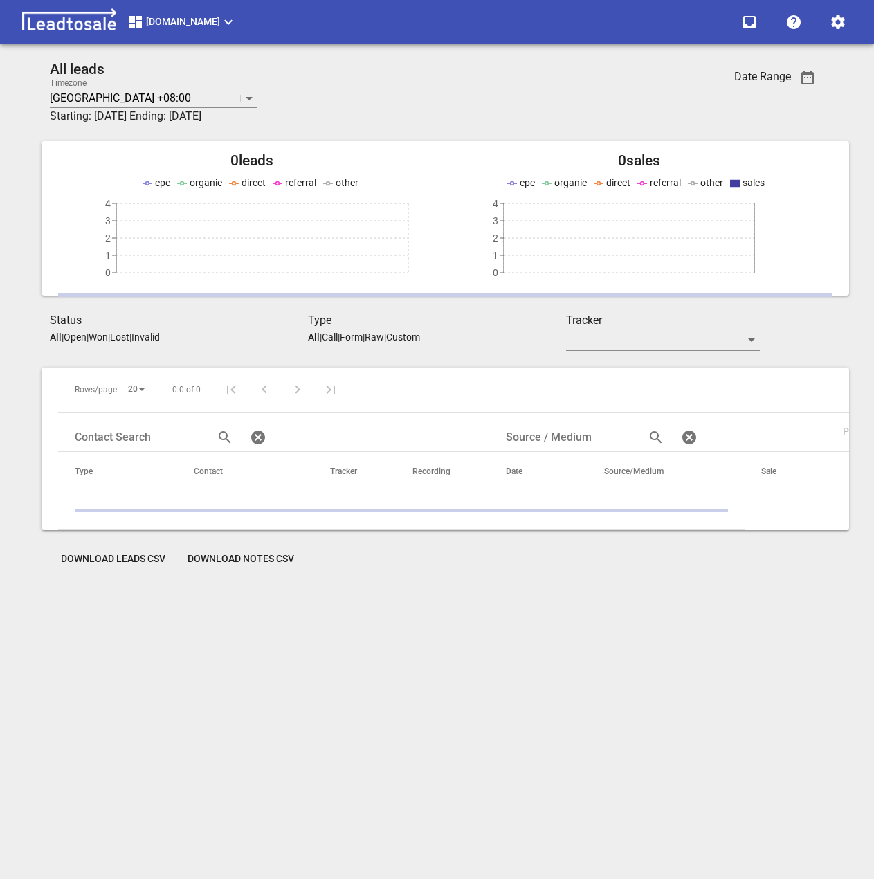 This screenshot has width=874, height=879. I want to click on p: Lost, so click(120, 337).